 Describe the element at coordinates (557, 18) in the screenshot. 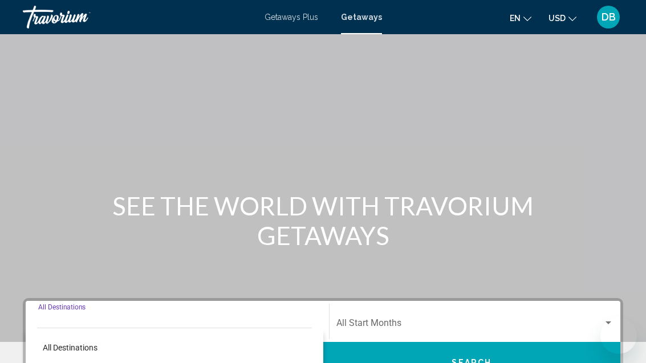

I see `span: USD` at that location.